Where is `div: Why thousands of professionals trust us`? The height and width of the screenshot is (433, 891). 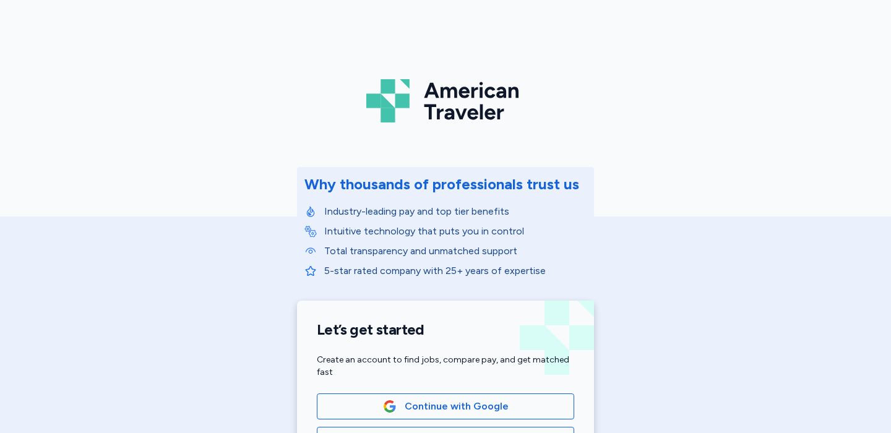 div: Why thousands of professionals trust us is located at coordinates (442, 184).